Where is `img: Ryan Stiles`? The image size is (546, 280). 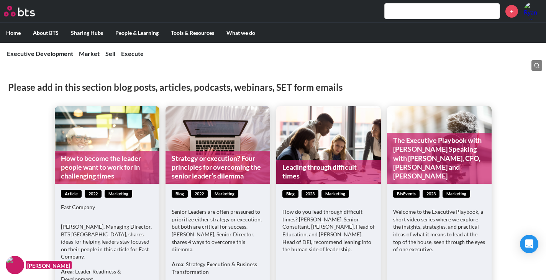 img: Ryan Stiles is located at coordinates (533, 11).